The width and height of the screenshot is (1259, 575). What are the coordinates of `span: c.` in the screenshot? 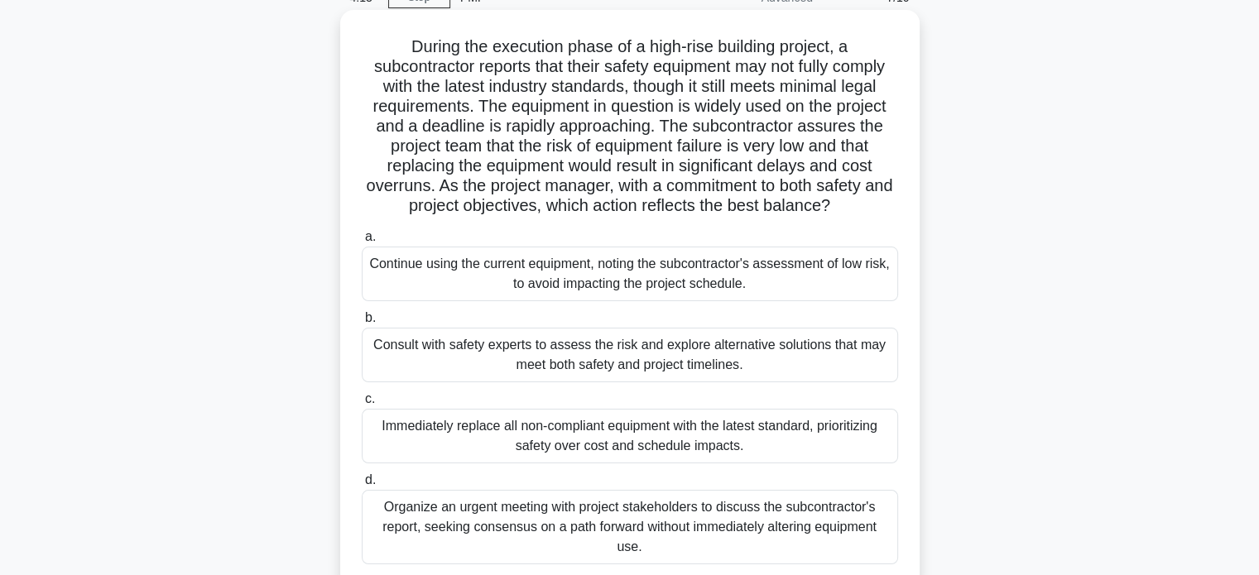 It's located at (370, 398).